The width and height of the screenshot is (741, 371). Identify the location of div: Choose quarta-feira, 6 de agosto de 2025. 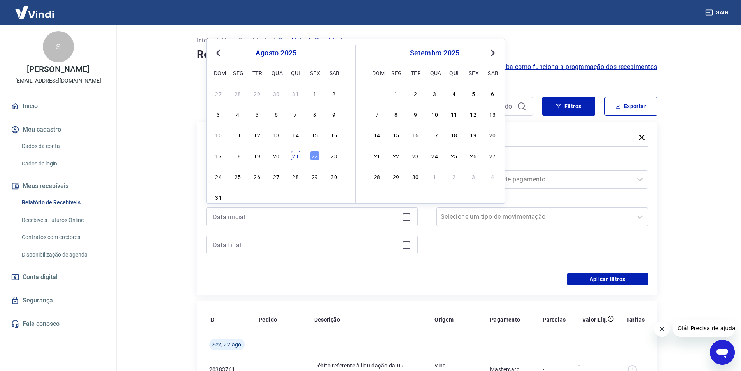
(276, 114).